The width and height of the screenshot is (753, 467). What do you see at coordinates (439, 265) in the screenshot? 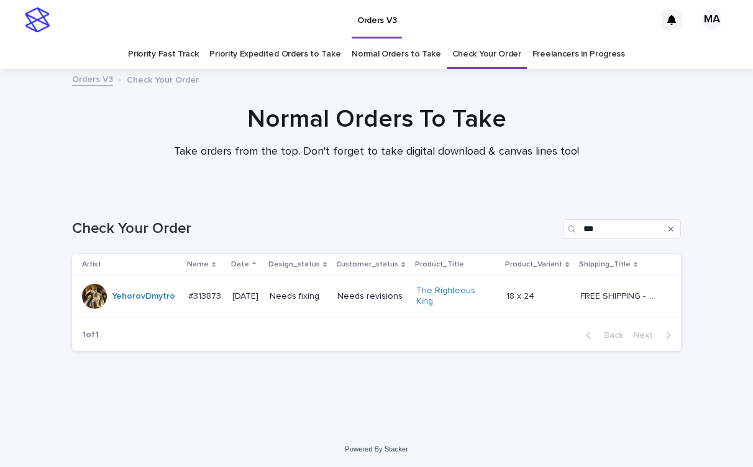
I see `p: Product_Title` at bounding box center [439, 265].